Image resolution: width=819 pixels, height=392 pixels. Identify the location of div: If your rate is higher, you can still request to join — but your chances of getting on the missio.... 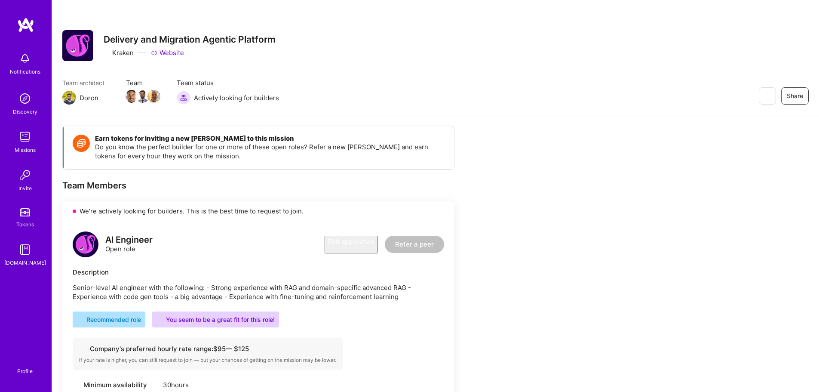
(208, 360).